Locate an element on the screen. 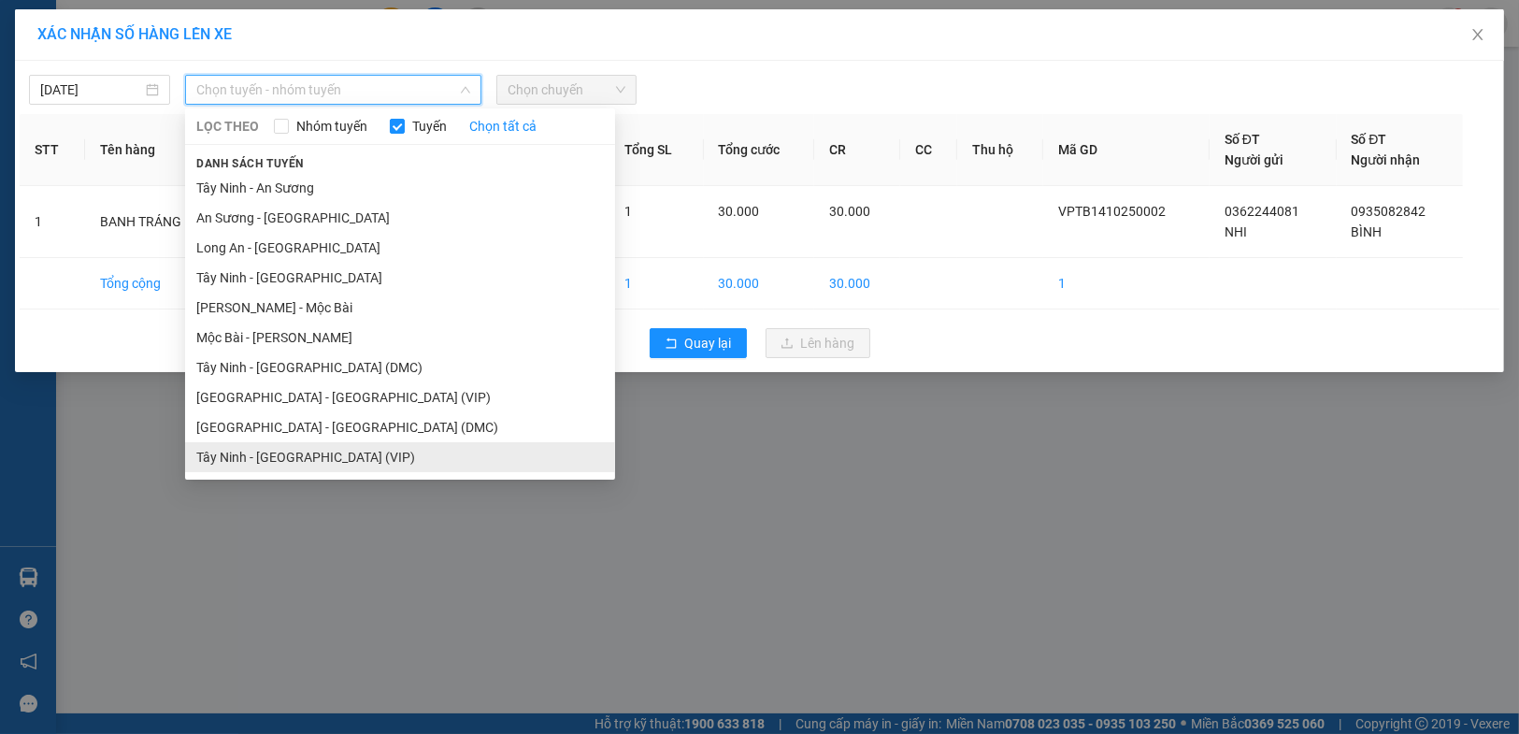 The image size is (1519, 734). span: 1 is located at coordinates (628, 211).